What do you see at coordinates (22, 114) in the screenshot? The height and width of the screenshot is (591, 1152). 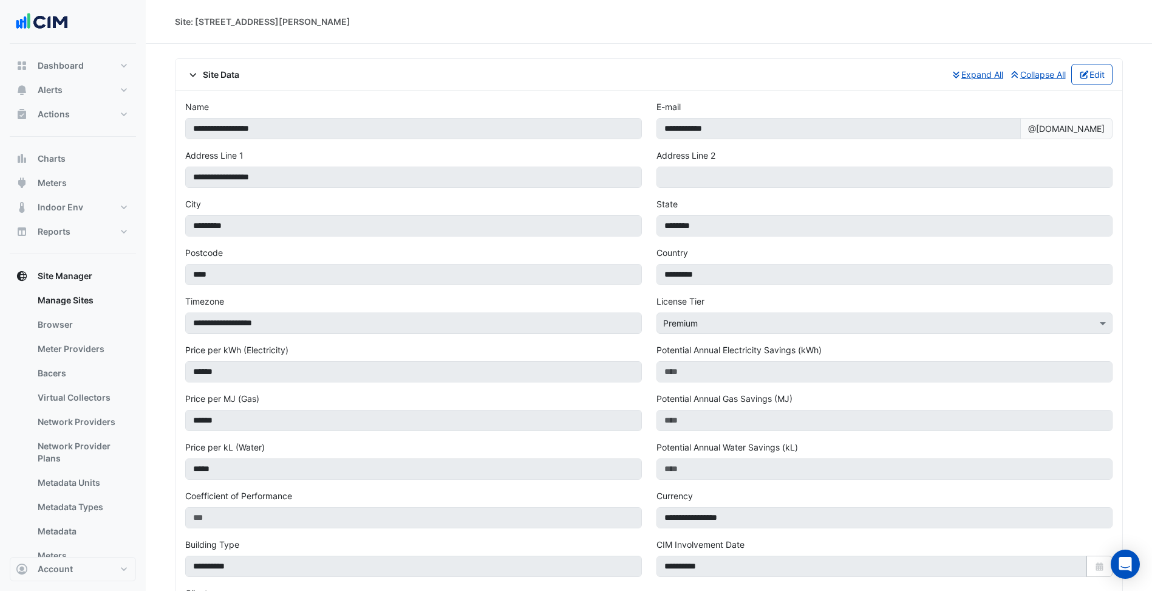 I see `app-icon: Actions` at bounding box center [22, 114].